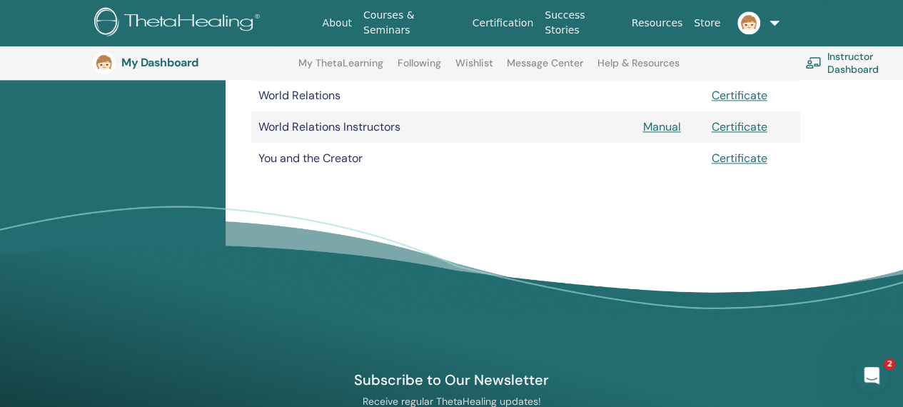 The width and height of the screenshot is (903, 407). What do you see at coordinates (638, 69) in the screenshot?
I see `a: Help & Resources` at bounding box center [638, 69].